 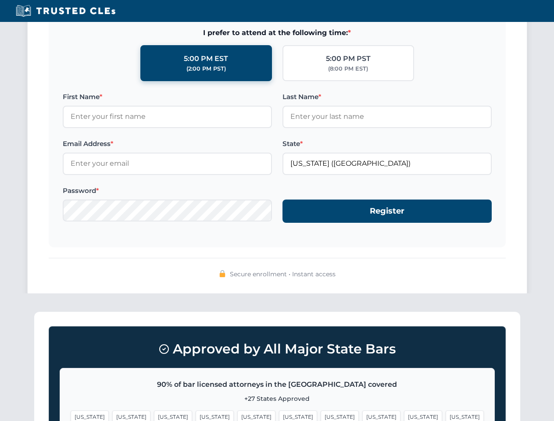 I want to click on input: Enter your first name, so click(x=167, y=117).